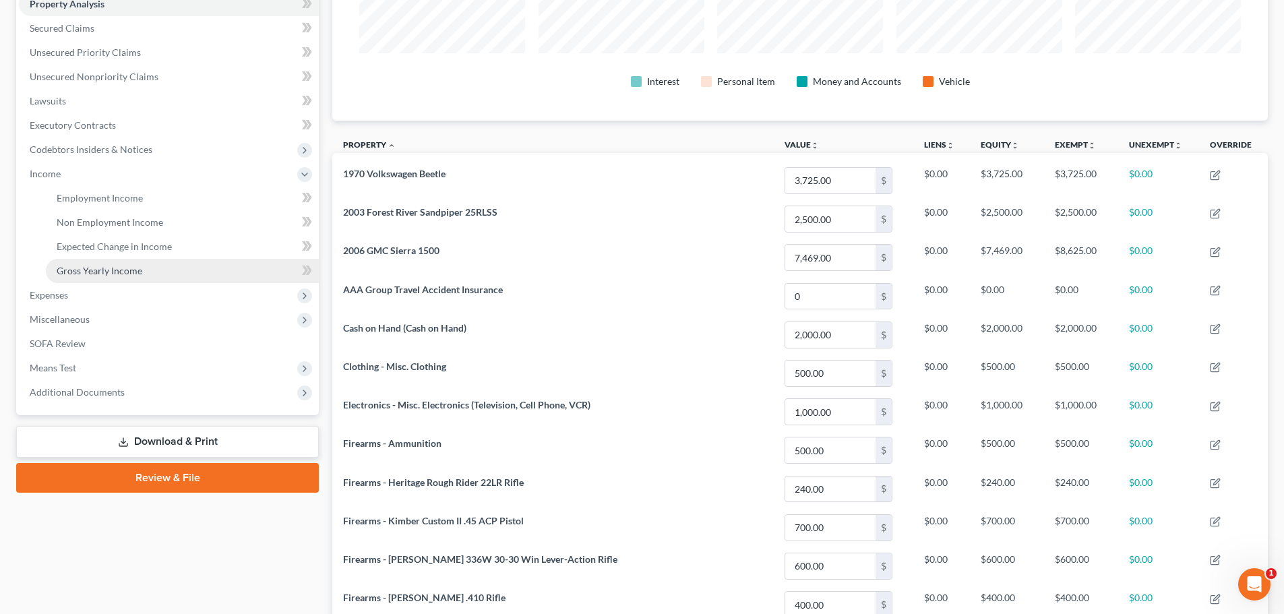  Describe the element at coordinates (369, 144) in the screenshot. I see `a: Property expand_less` at that location.